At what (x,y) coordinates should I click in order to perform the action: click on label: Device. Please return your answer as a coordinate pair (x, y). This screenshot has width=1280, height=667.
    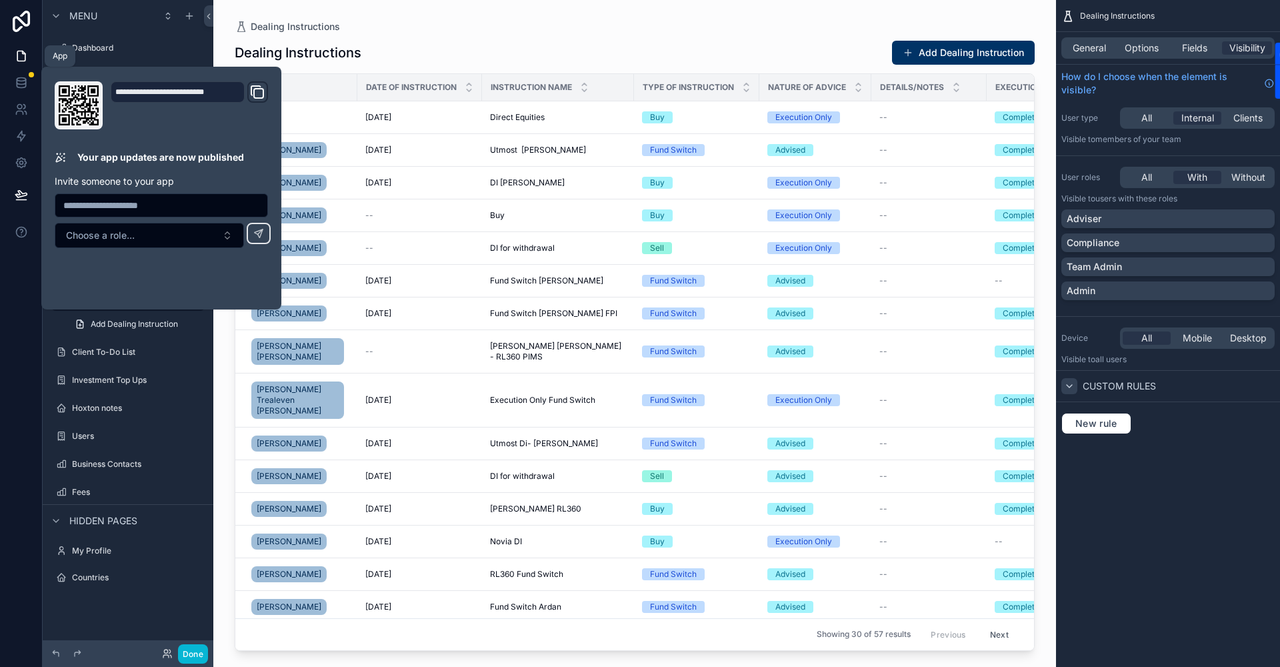
    Looking at the image, I should click on (1088, 338).